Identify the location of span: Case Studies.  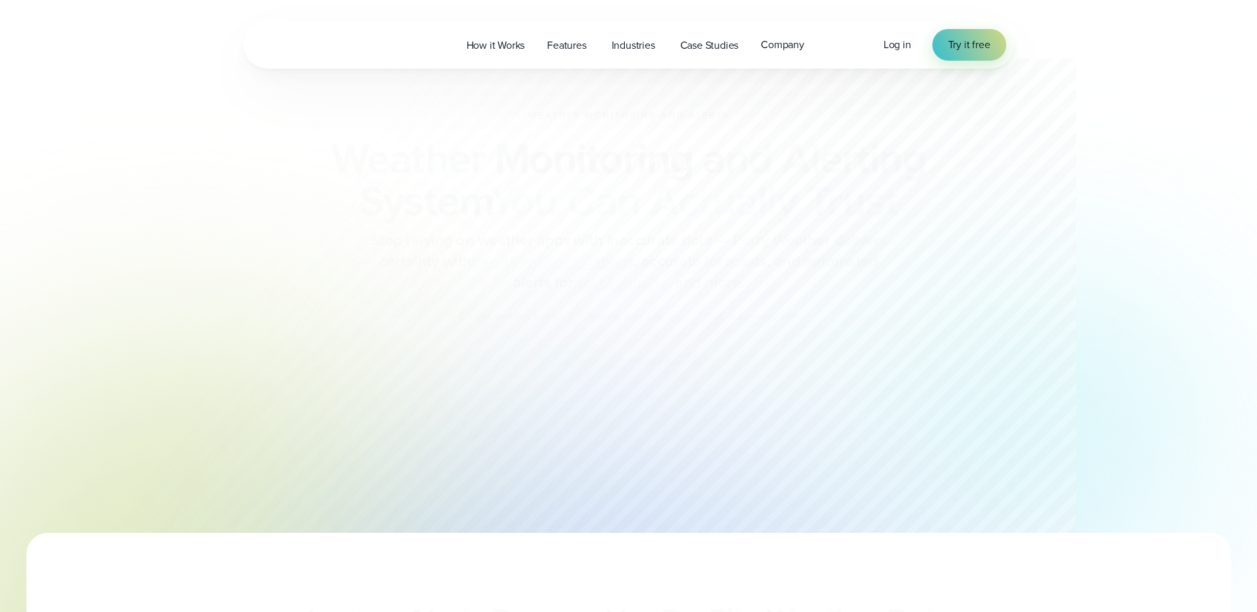
(709, 46).